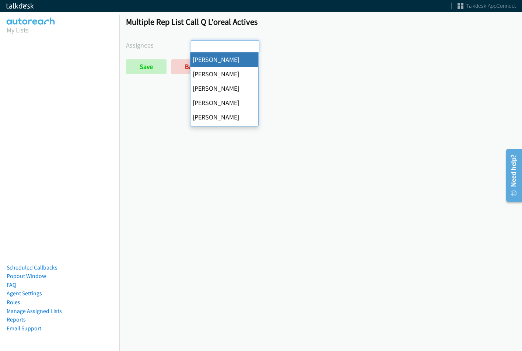 The height and width of the screenshot is (351, 522). I want to click on label: Assignees, so click(158, 45).